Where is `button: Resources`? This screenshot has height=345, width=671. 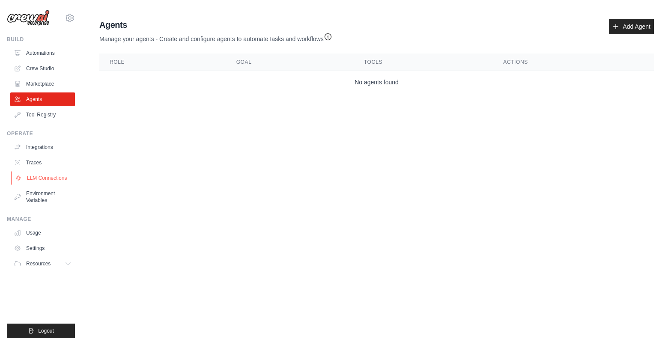 button: Resources is located at coordinates (42, 264).